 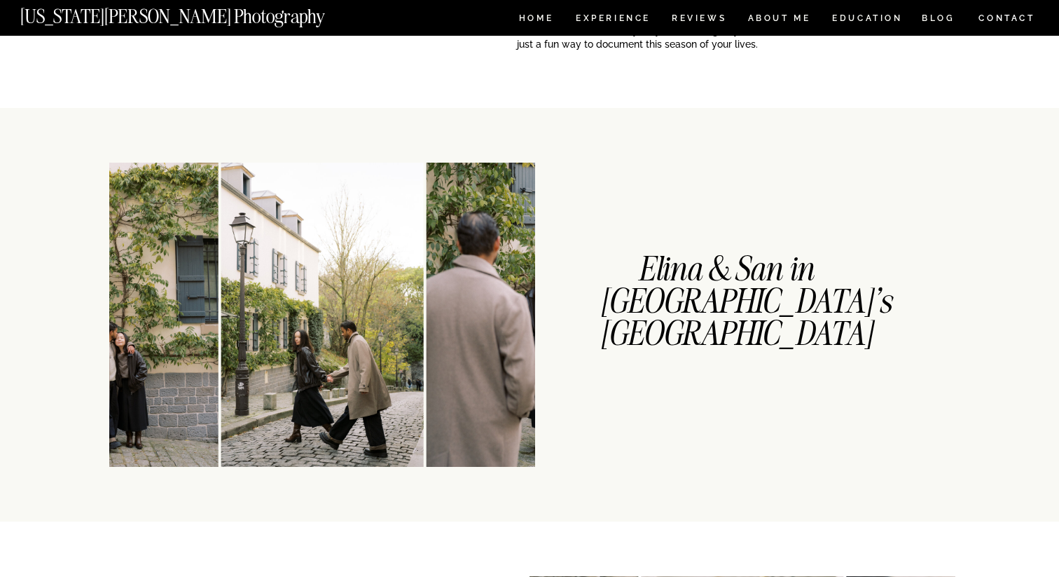 I want to click on a: BLOG, so click(x=939, y=20).